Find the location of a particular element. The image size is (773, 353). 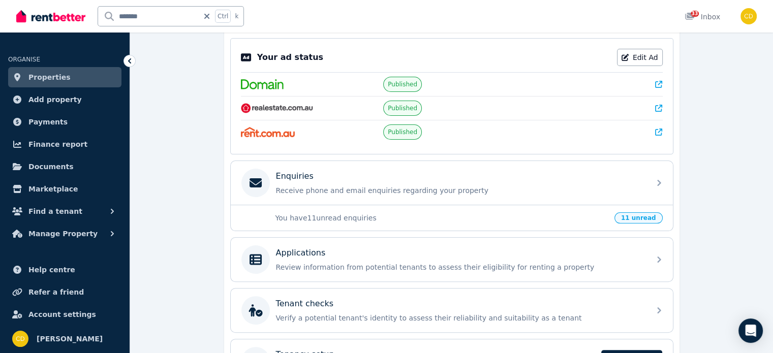

a: EnquiriesReceive phone and email enquiries regarding your property is located at coordinates (452, 183).